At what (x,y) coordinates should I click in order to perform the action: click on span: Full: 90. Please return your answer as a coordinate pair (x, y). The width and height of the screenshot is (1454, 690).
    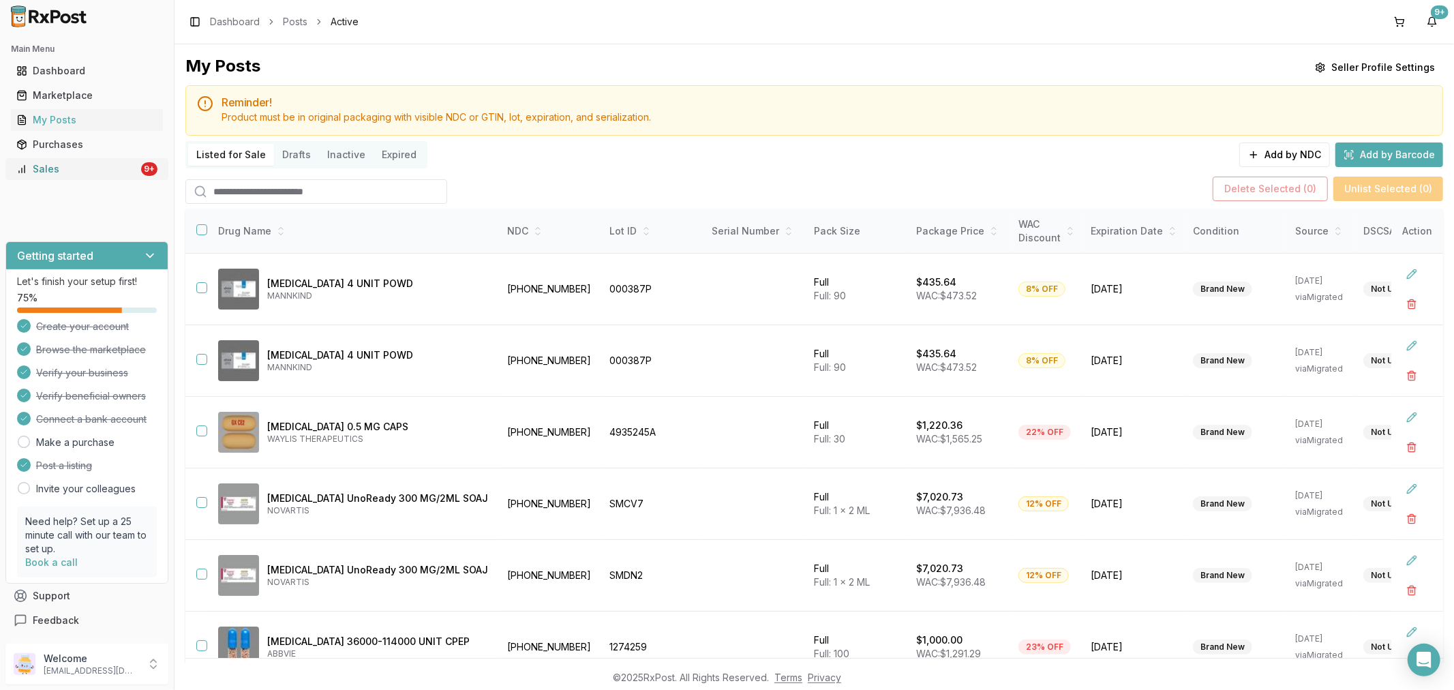
    Looking at the image, I should click on (830, 295).